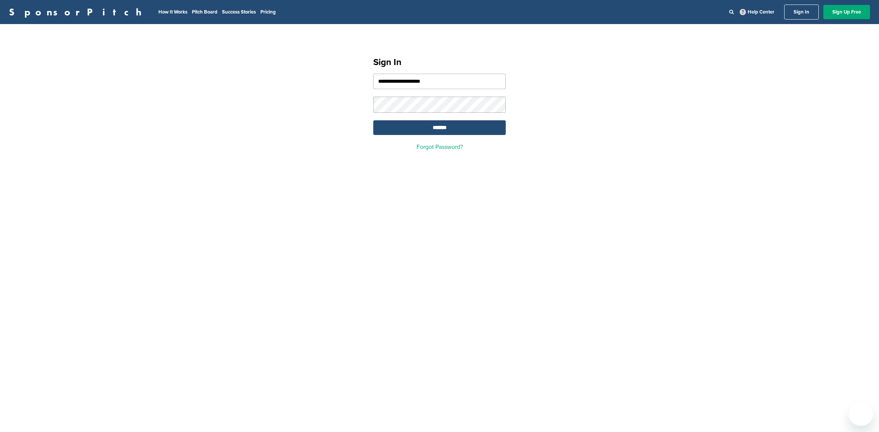 Image resolution: width=879 pixels, height=432 pixels. What do you see at coordinates (847, 12) in the screenshot?
I see `a: Sign Up Free` at bounding box center [847, 12].